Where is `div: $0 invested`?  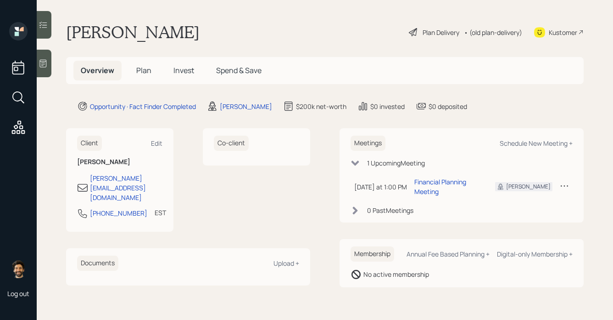 div: $0 invested is located at coordinates (388, 106).